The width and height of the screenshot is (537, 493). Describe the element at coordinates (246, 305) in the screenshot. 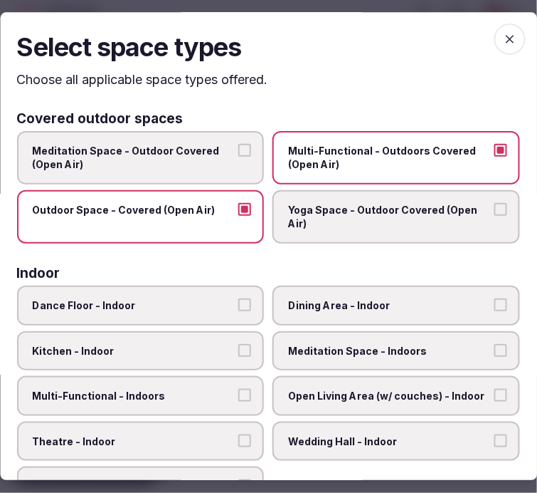

I see `button: Dance Floor - Indoor` at that location.